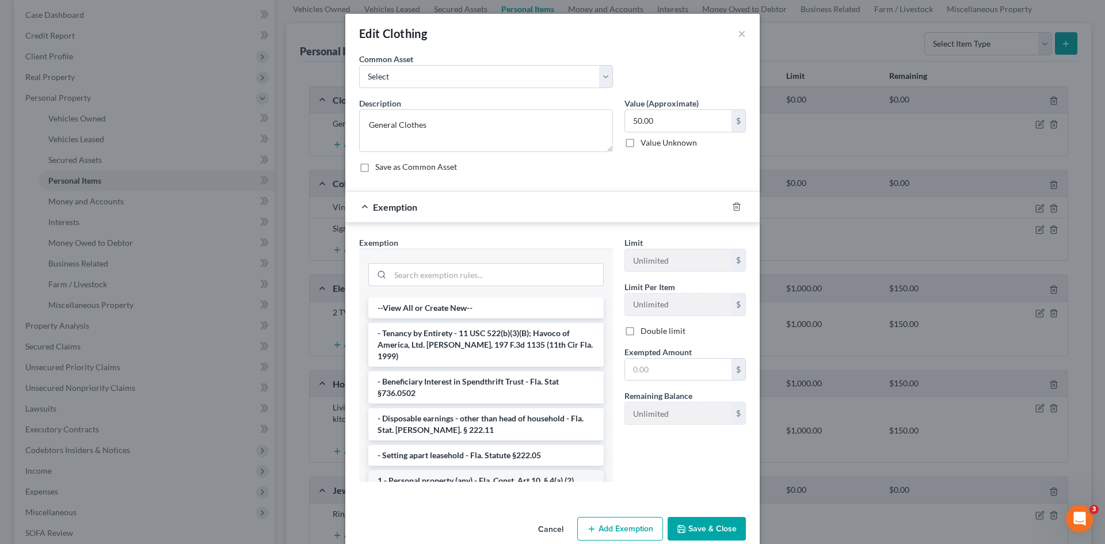  I want to click on li: - Setting apart leasehold - Fla. Statute §222.05, so click(486, 455).